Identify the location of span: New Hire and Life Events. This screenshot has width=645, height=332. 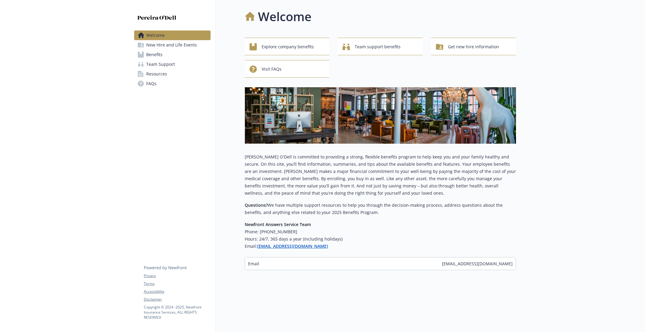
(172, 45).